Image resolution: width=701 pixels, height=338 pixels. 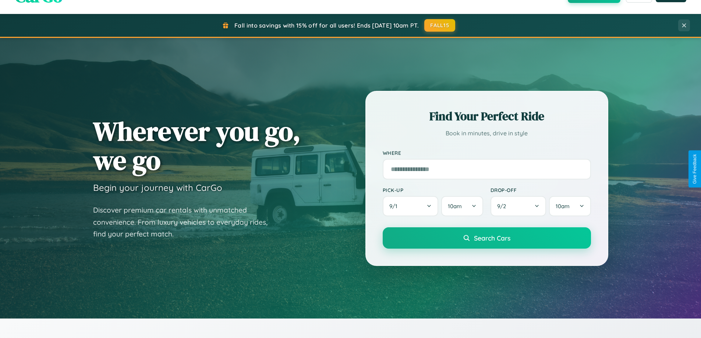 What do you see at coordinates (487, 133) in the screenshot?
I see `p: Book in minutes, drive in style` at bounding box center [487, 133].